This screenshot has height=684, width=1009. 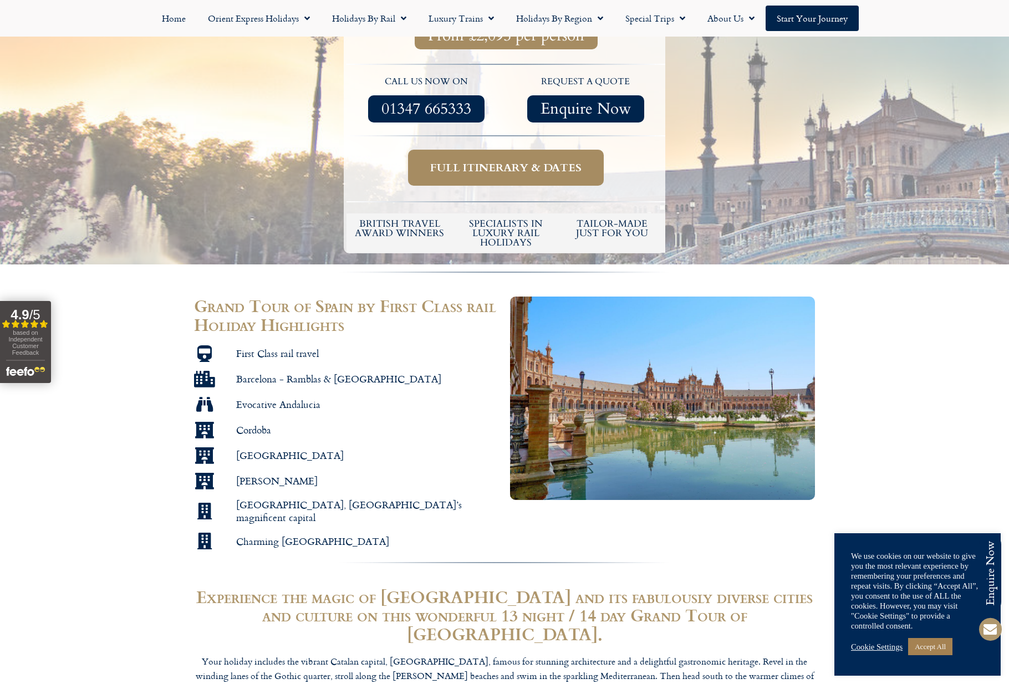 What do you see at coordinates (277, 404) in the screenshot?
I see `span: Evocative Andalucia` at bounding box center [277, 404].